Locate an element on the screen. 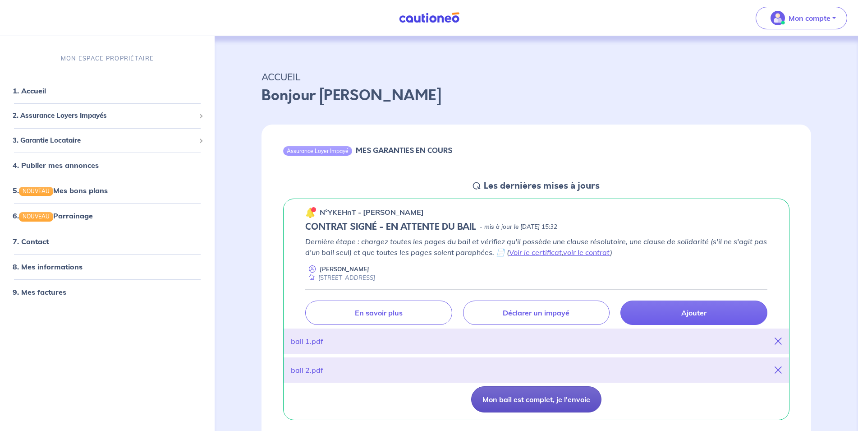 The image size is (858, 431). div: Assurance Loyer Impayé is located at coordinates (318, 151).